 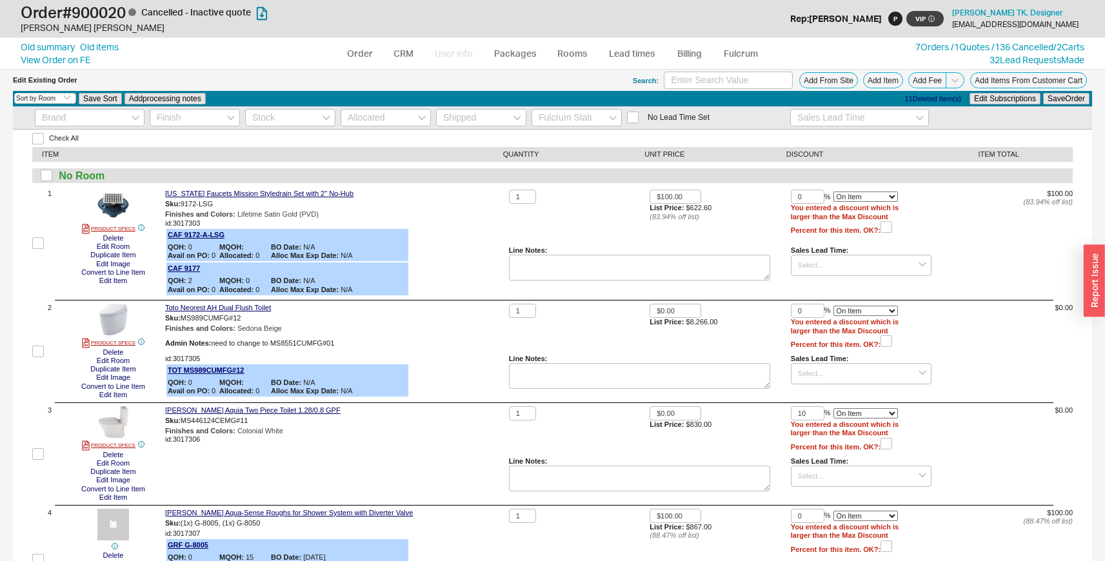 What do you see at coordinates (829, 81) in the screenshot?
I see `span: Add From Site` at bounding box center [829, 81].